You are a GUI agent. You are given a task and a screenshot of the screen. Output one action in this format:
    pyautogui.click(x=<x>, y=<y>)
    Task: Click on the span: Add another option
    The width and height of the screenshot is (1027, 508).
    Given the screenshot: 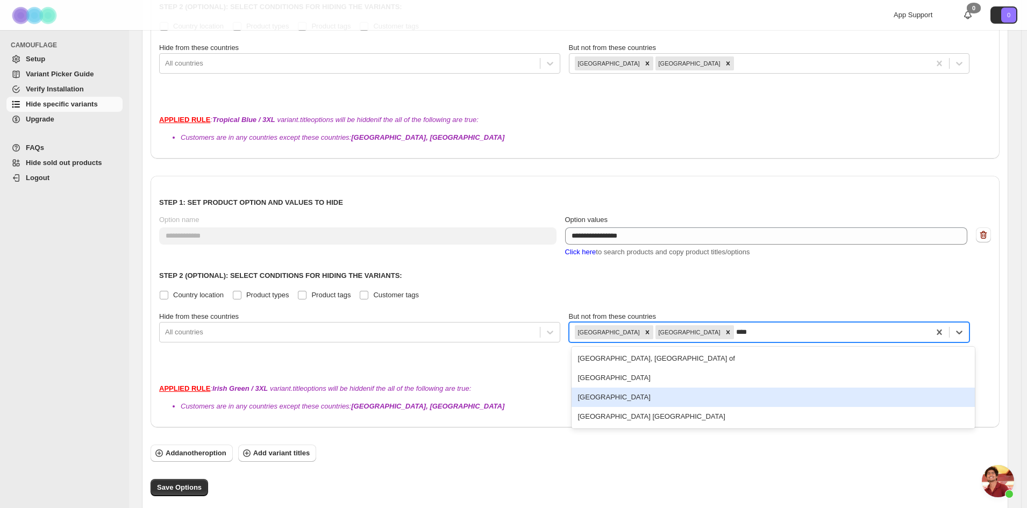 What is the action you would take?
    pyautogui.click(x=196, y=453)
    